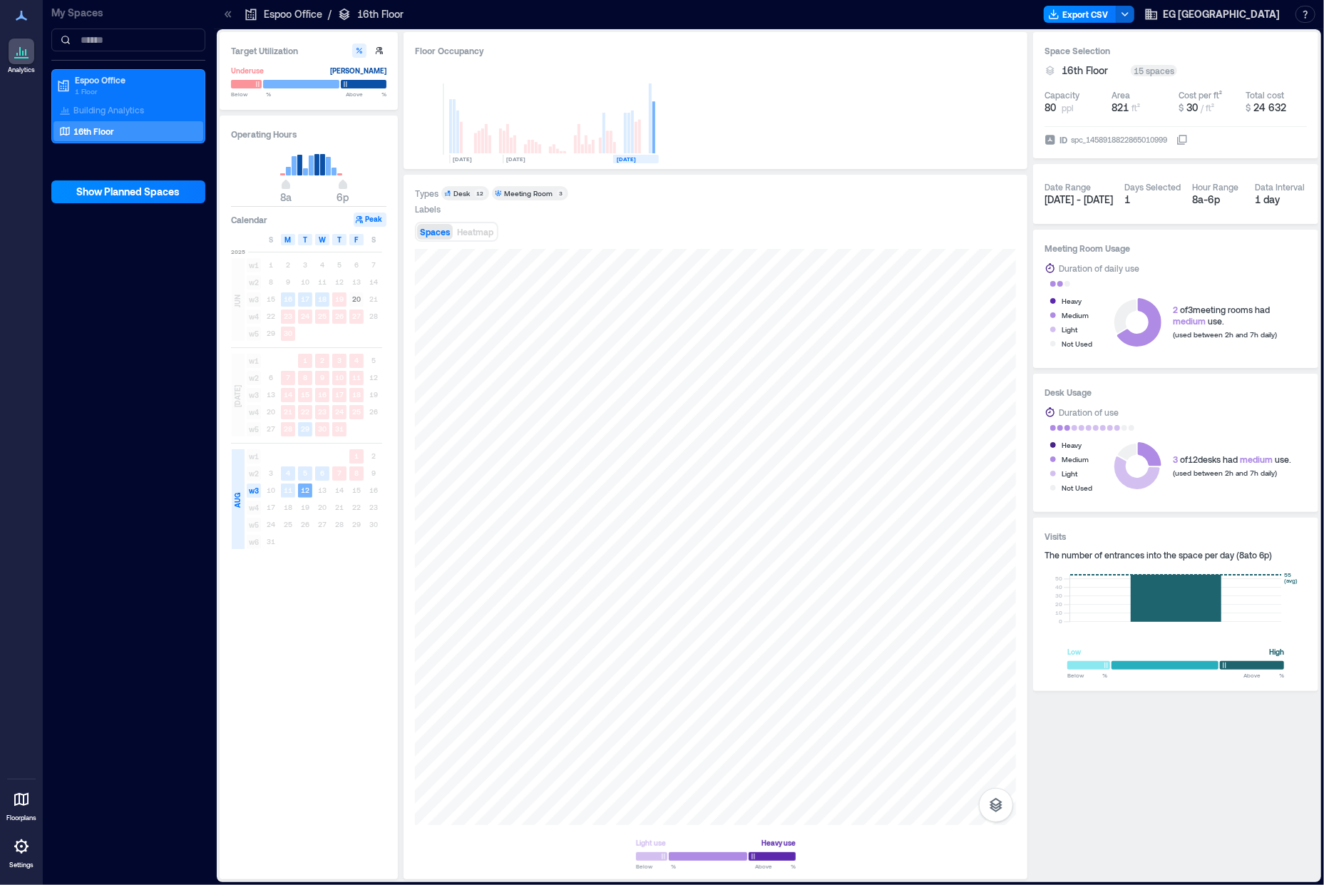 The image size is (1324, 885). Describe the element at coordinates (21, 818) in the screenshot. I see `p: Floorplans` at that location.